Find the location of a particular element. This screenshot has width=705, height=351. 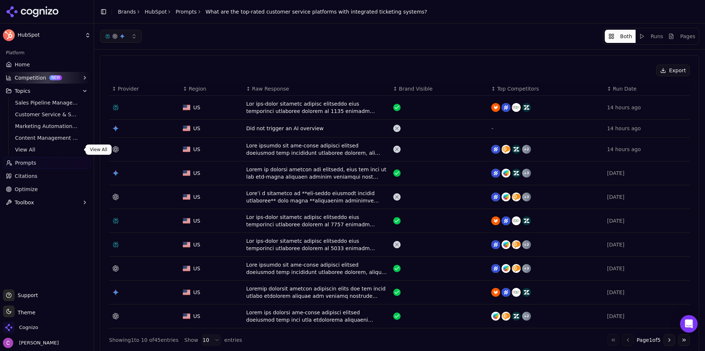

th: Top Competitors is located at coordinates (546, 89).